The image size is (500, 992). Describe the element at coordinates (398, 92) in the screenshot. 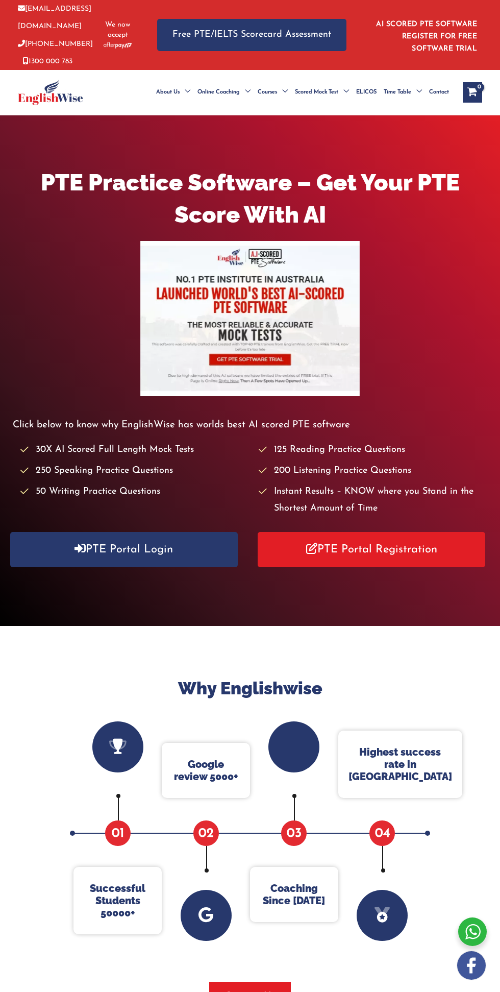

I see `span: Time Table` at that location.